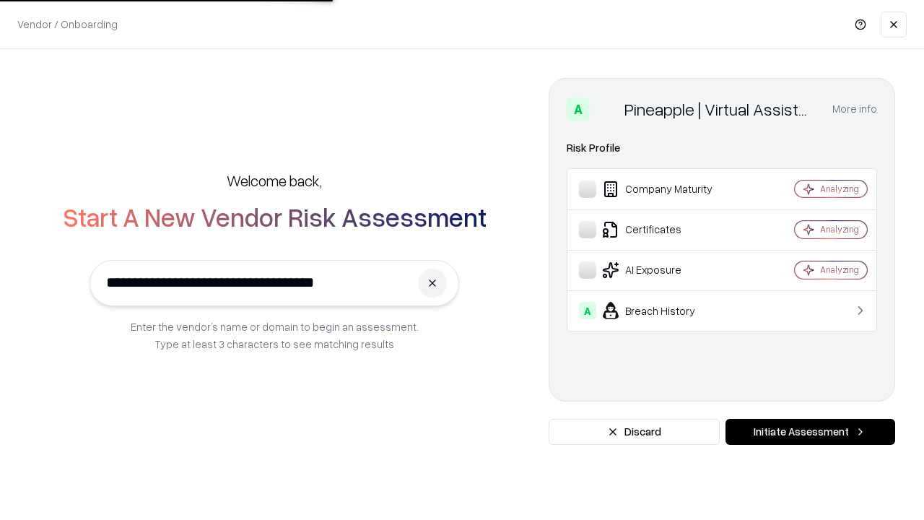 This screenshot has height=520, width=924. I want to click on div: AI Exposure, so click(665, 270).